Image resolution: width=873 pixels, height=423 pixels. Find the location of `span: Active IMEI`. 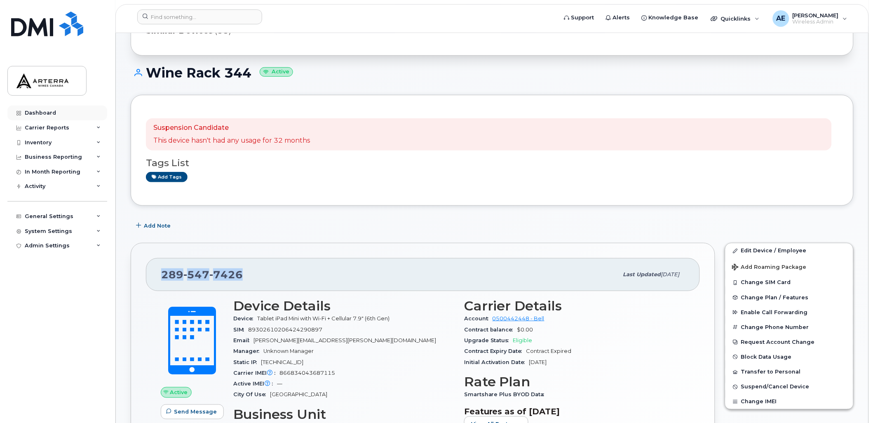

span: Active IMEI is located at coordinates (255, 384).